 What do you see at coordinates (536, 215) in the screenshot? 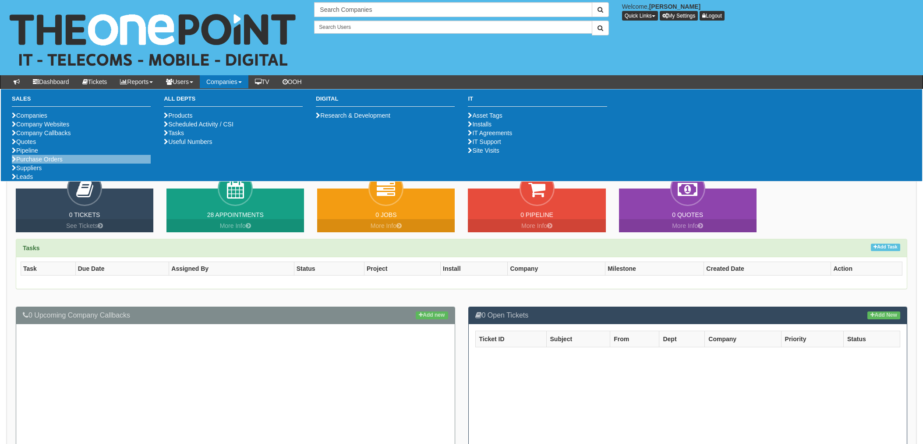
I see `a: 0 Pipeline` at bounding box center [536, 215].